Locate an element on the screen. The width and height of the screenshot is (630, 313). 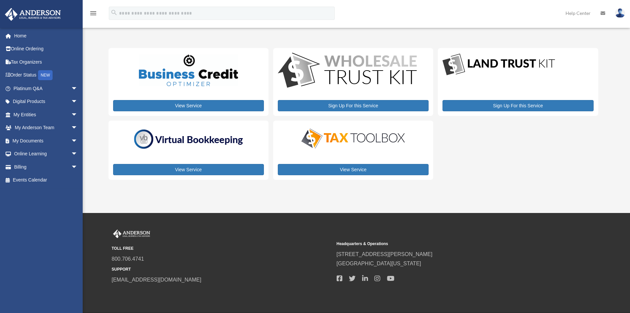
a: Billingarrow_drop_down is located at coordinates (46, 167).